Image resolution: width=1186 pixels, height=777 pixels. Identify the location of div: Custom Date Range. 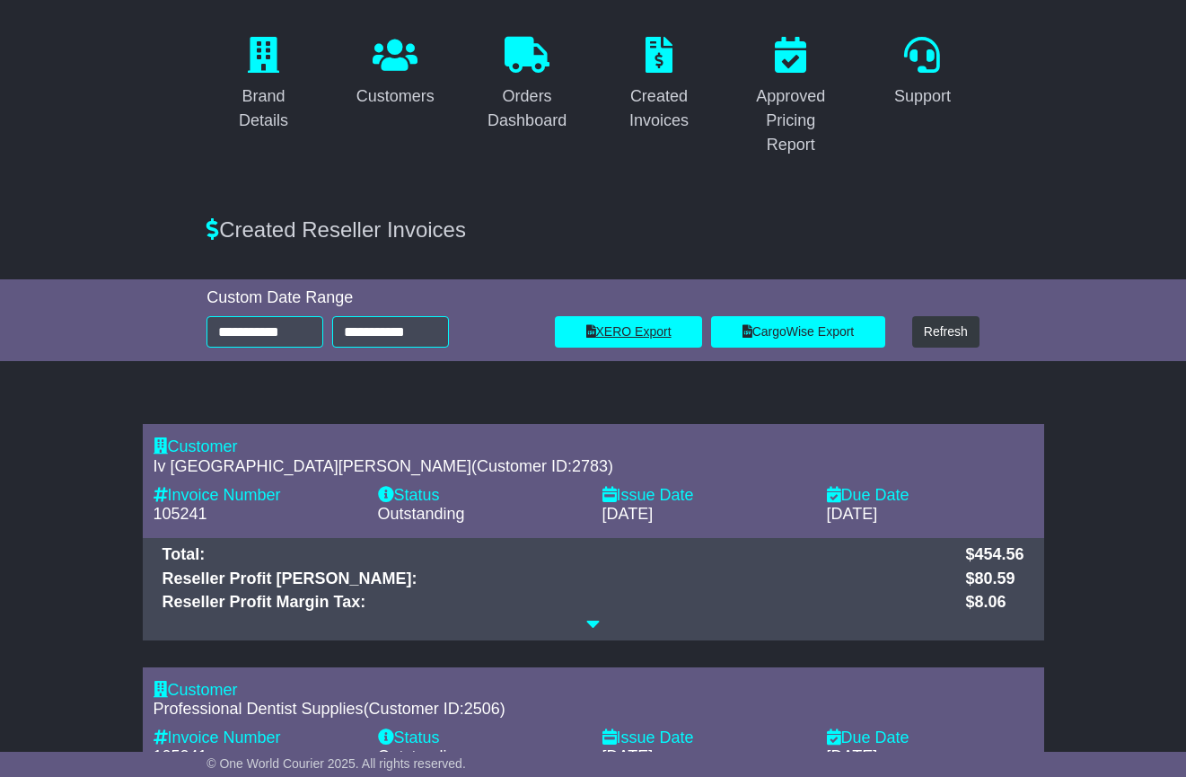
(372, 298).